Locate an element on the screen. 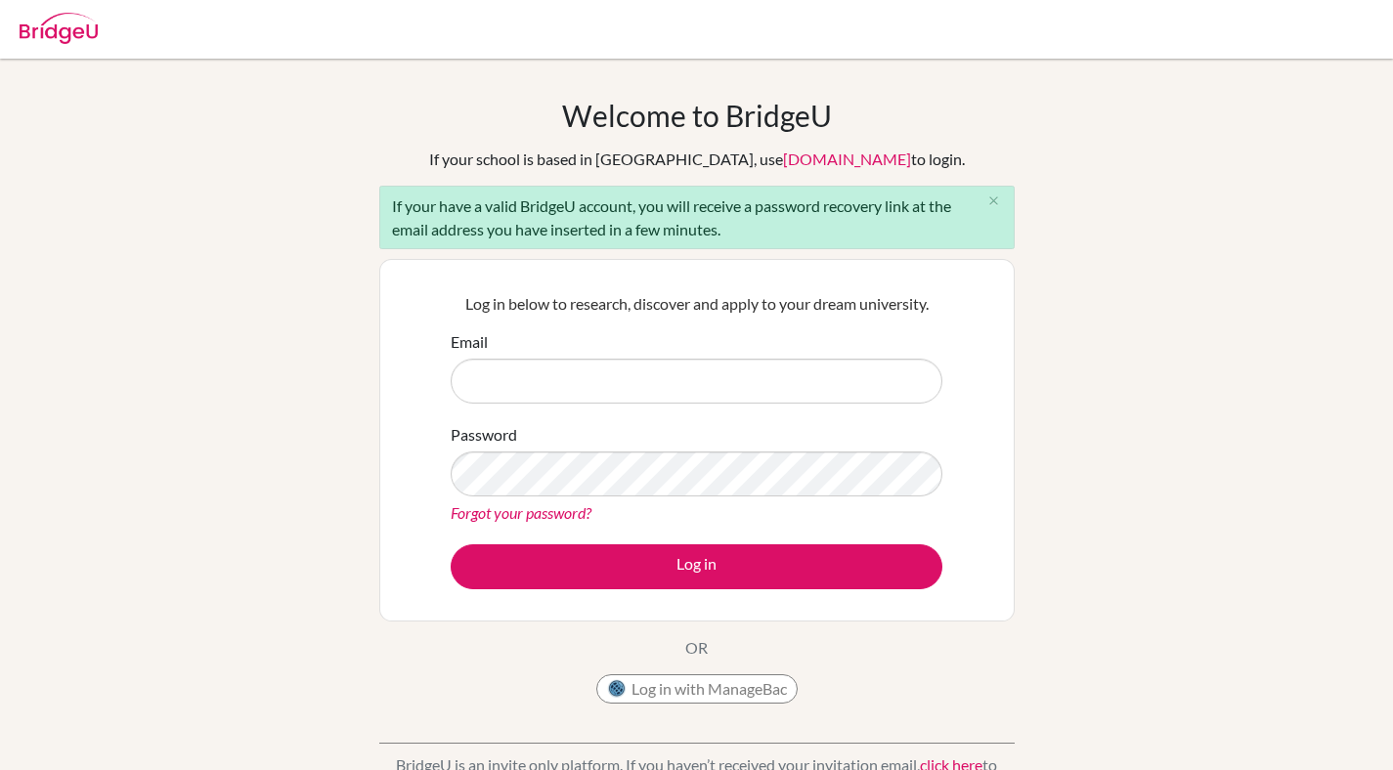  label: Password is located at coordinates (484, 435).